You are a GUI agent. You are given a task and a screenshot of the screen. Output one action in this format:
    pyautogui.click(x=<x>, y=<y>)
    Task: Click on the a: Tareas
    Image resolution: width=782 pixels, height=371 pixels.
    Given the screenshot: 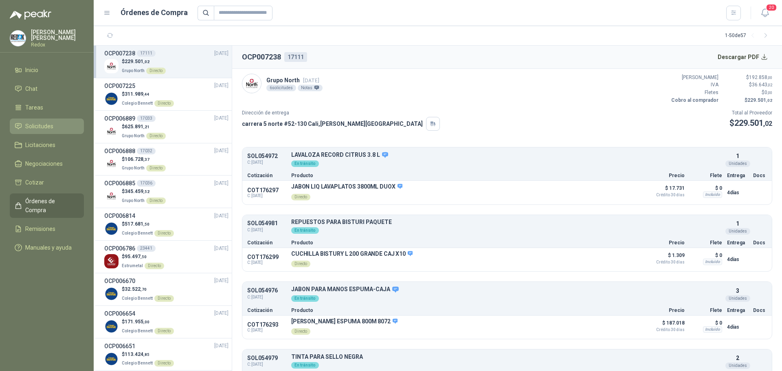 What is the action you would take?
    pyautogui.click(x=47, y=108)
    